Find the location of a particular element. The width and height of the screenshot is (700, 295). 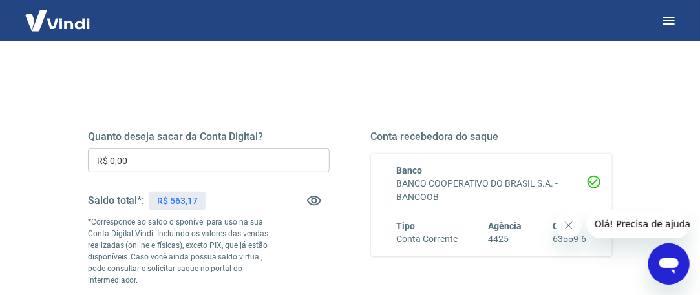

p: R$ 563,17 is located at coordinates (177, 201).